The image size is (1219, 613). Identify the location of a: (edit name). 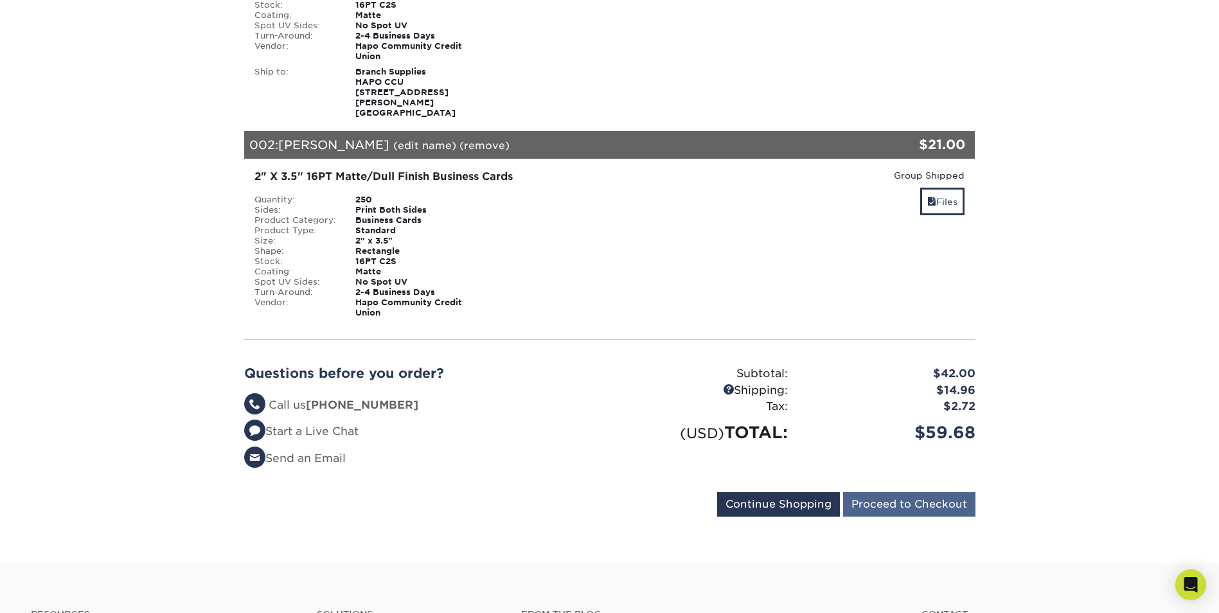
(425, 145).